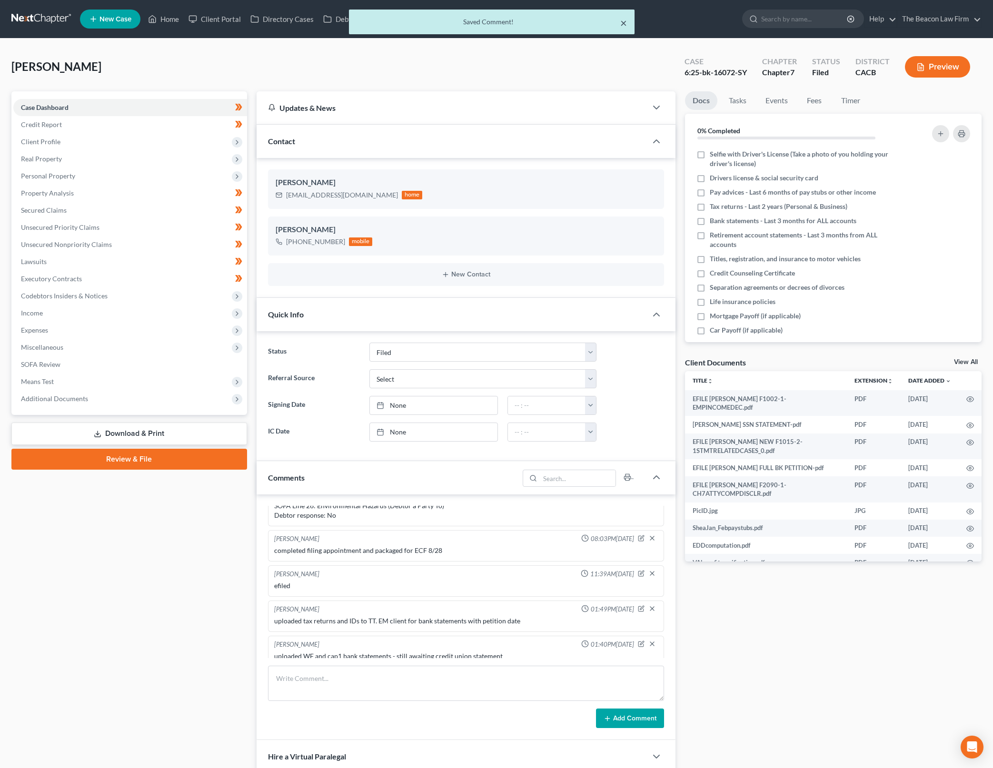 Image resolution: width=993 pixels, height=768 pixels. I want to click on a: Docs, so click(701, 100).